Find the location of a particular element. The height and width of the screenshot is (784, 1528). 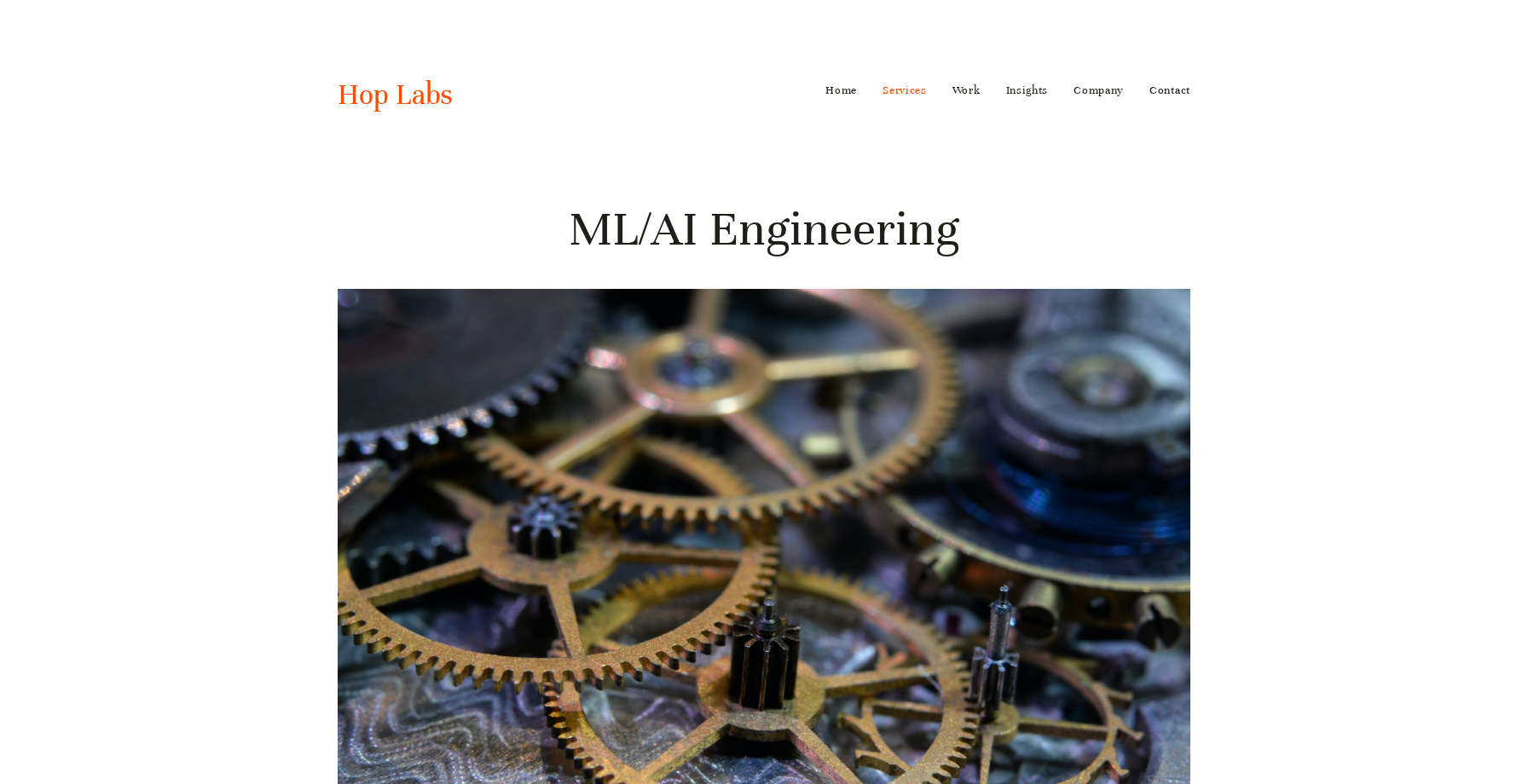

a: Hop Labs is located at coordinates (395, 95).